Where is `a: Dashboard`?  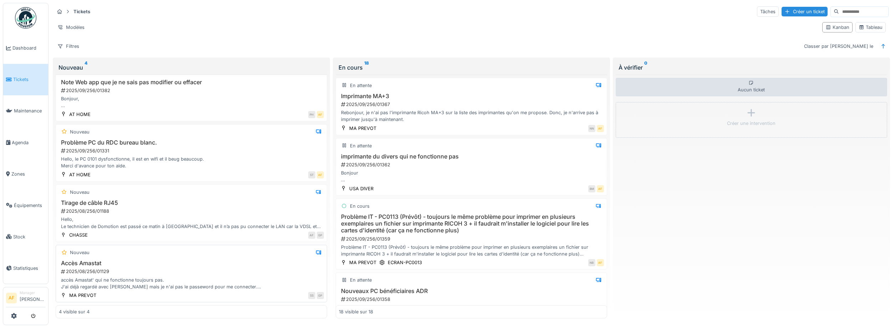
a: Dashboard is located at coordinates (26, 48).